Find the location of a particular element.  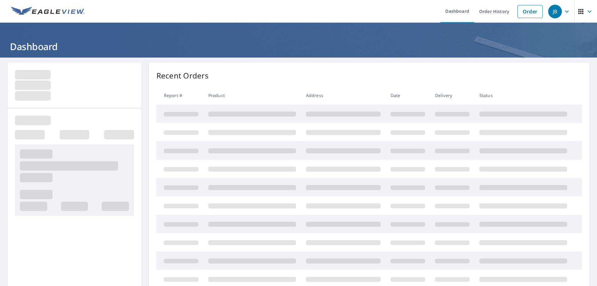

div: JB is located at coordinates (555, 12).